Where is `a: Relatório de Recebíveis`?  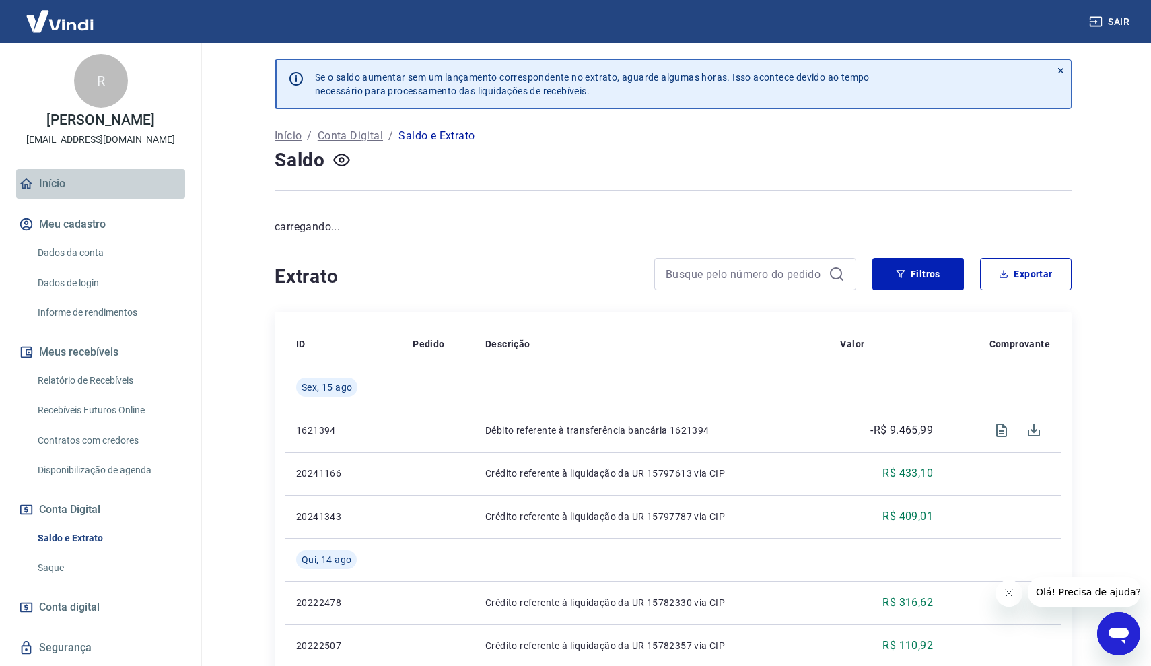
a: Relatório de Recebíveis is located at coordinates (108, 380).